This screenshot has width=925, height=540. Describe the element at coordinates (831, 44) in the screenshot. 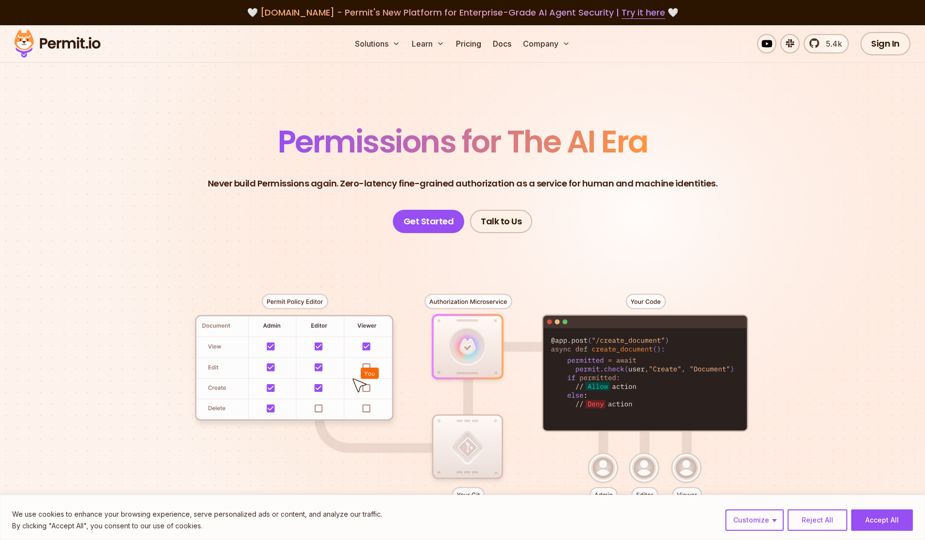

I see `span: 5.4k` at that location.